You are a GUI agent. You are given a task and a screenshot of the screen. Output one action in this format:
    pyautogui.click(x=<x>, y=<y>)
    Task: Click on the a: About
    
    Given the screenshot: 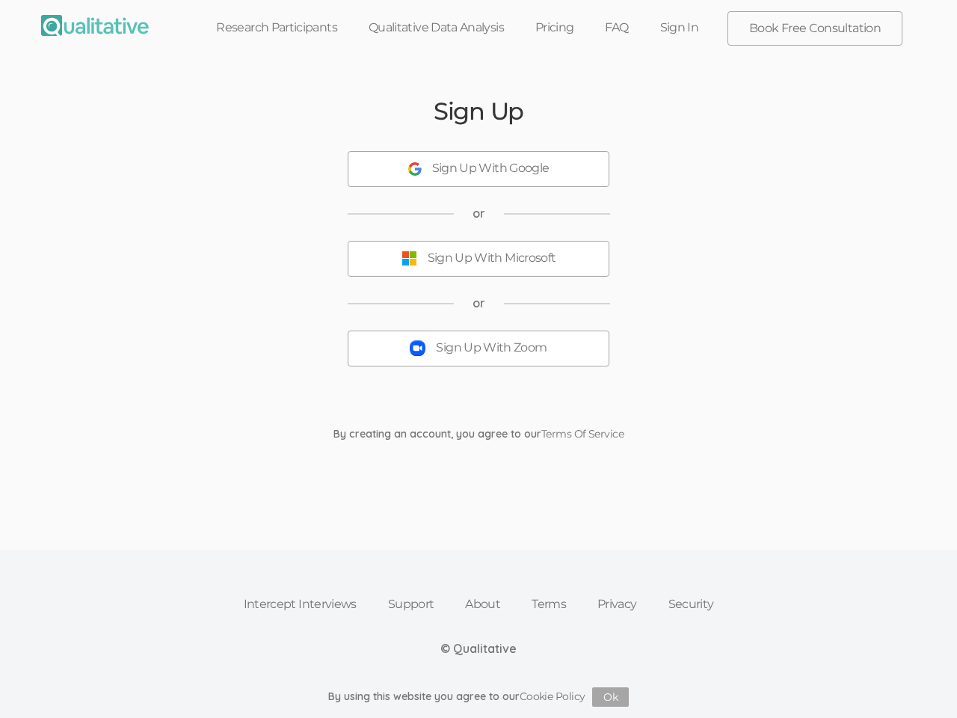 What is the action you would take?
    pyautogui.click(x=482, y=604)
    